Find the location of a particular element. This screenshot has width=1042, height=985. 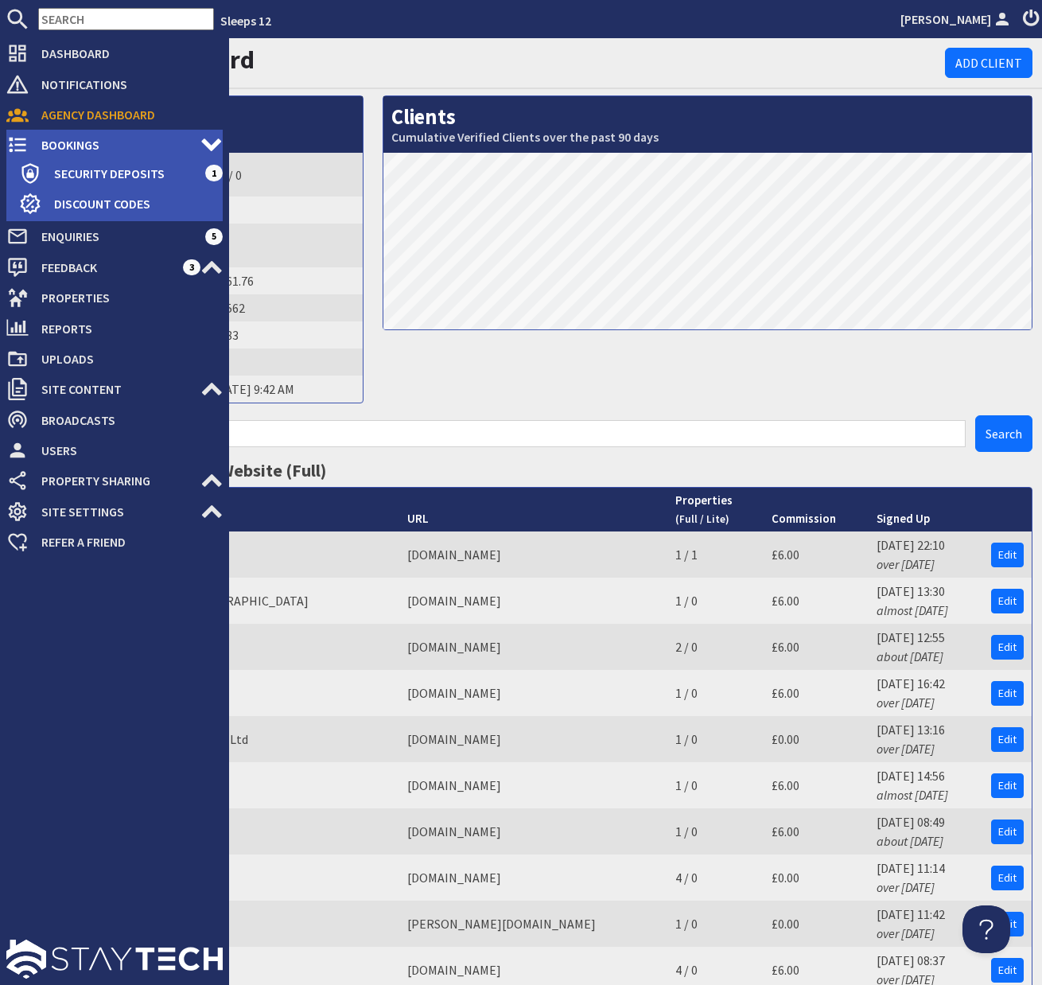

a: Security Deposits 1 is located at coordinates (121, 173).